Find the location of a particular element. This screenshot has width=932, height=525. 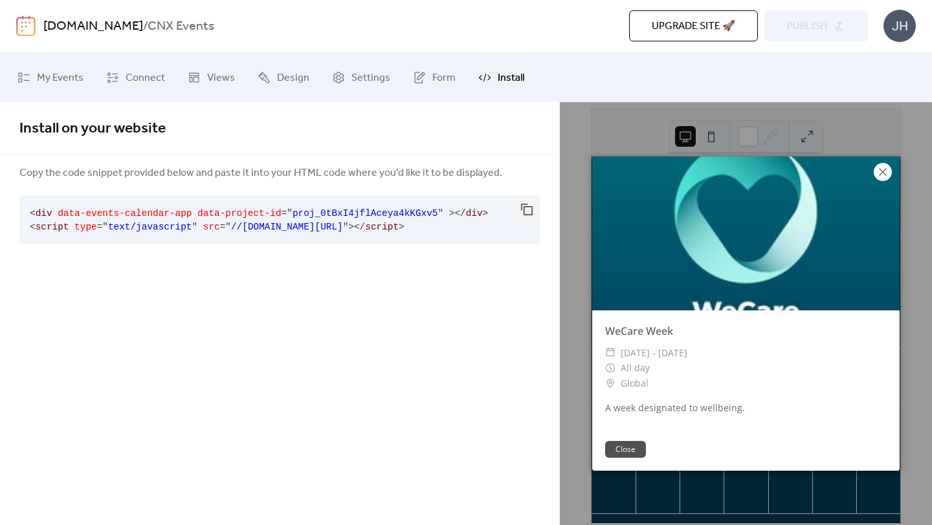

a: Settings is located at coordinates (361, 77).